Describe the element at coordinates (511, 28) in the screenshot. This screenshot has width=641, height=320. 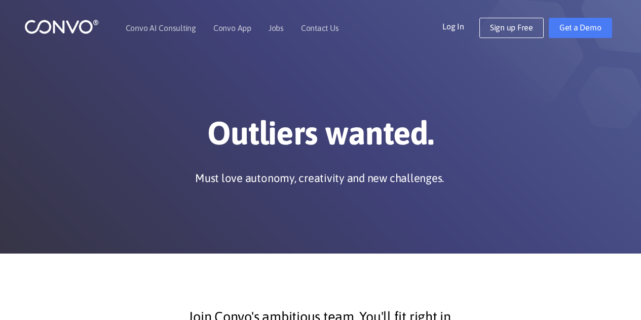
I see `a: Sign up Free` at that location.